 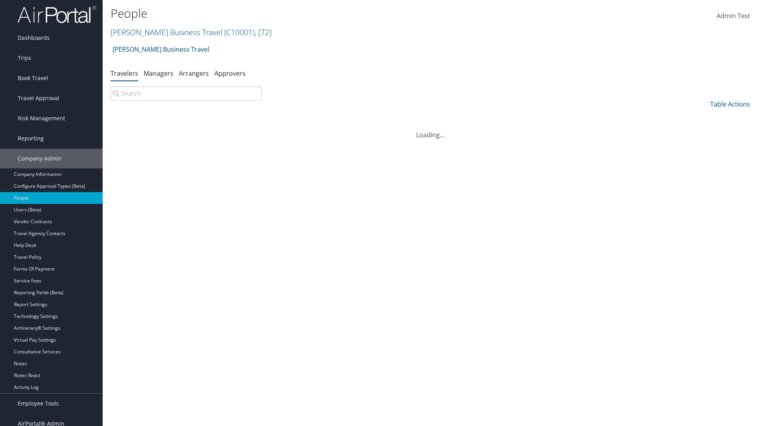 I want to click on span: Employee Tools, so click(x=38, y=404).